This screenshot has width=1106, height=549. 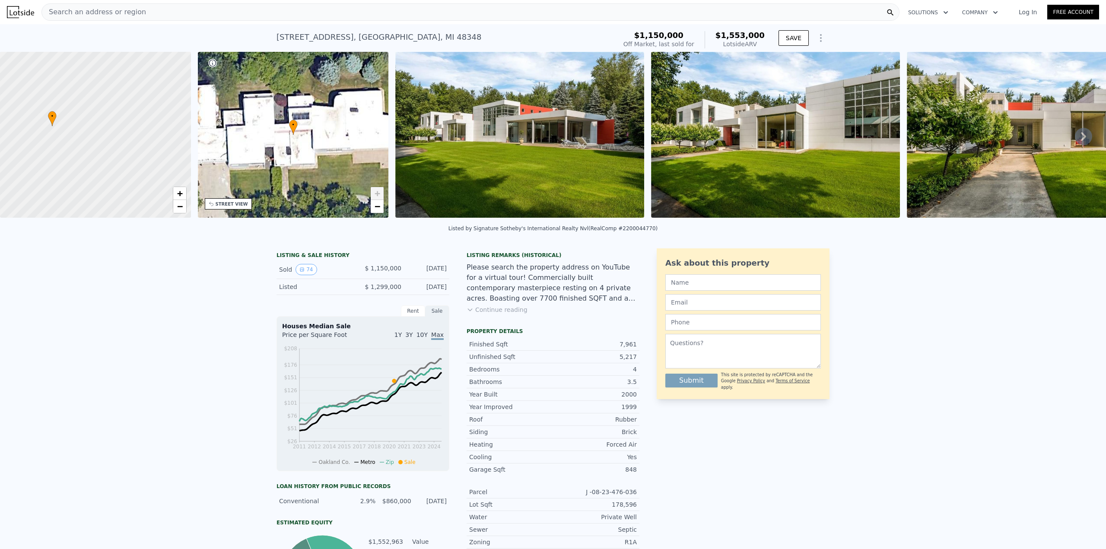 What do you see at coordinates (743, 283) in the screenshot?
I see `input: Name` at bounding box center [743, 283].